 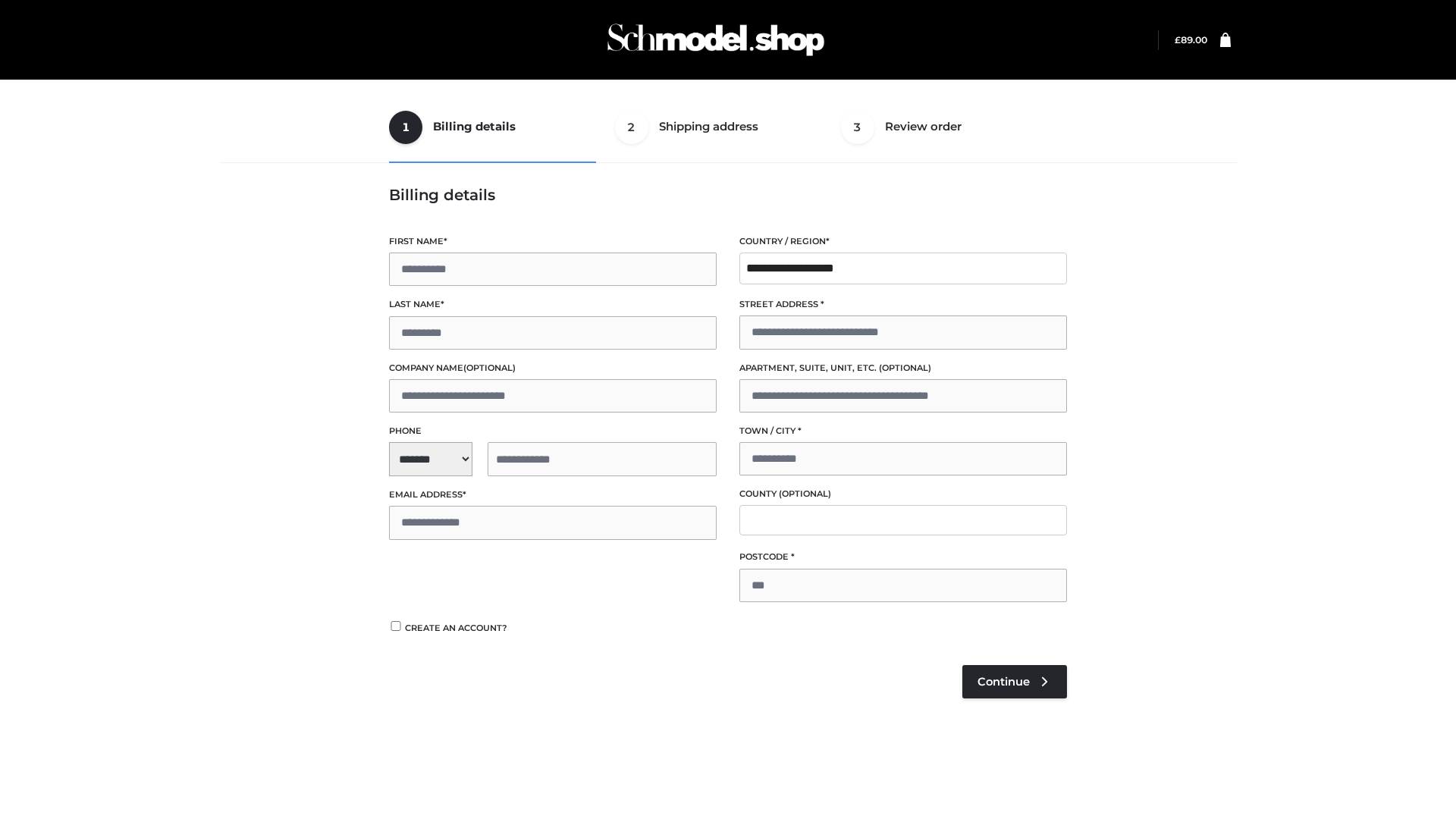 I want to click on span: Continue, so click(x=1003, y=682).